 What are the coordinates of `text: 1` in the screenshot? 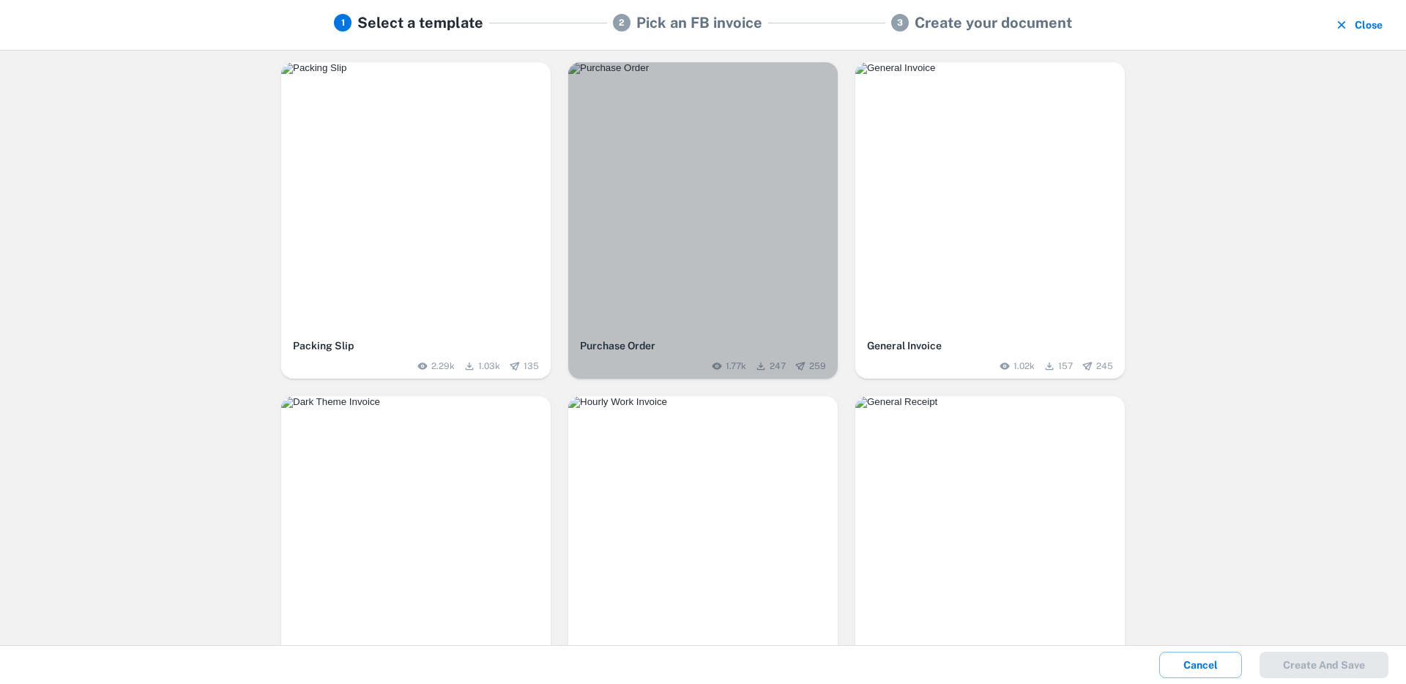 It's located at (343, 23).